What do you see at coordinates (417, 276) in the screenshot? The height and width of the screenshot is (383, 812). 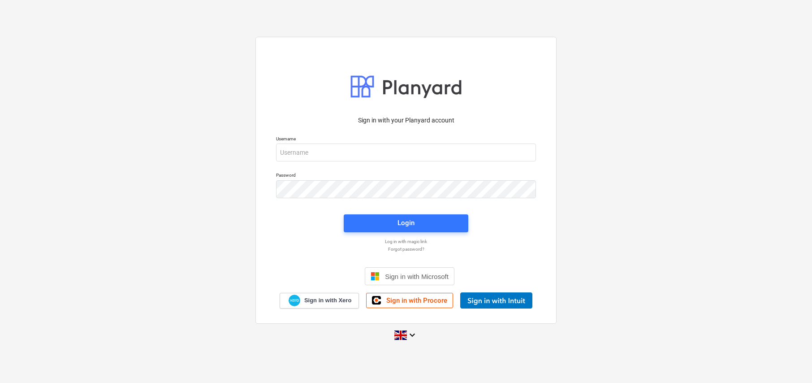 I see `span: Sign in with Microsoft` at bounding box center [417, 276].